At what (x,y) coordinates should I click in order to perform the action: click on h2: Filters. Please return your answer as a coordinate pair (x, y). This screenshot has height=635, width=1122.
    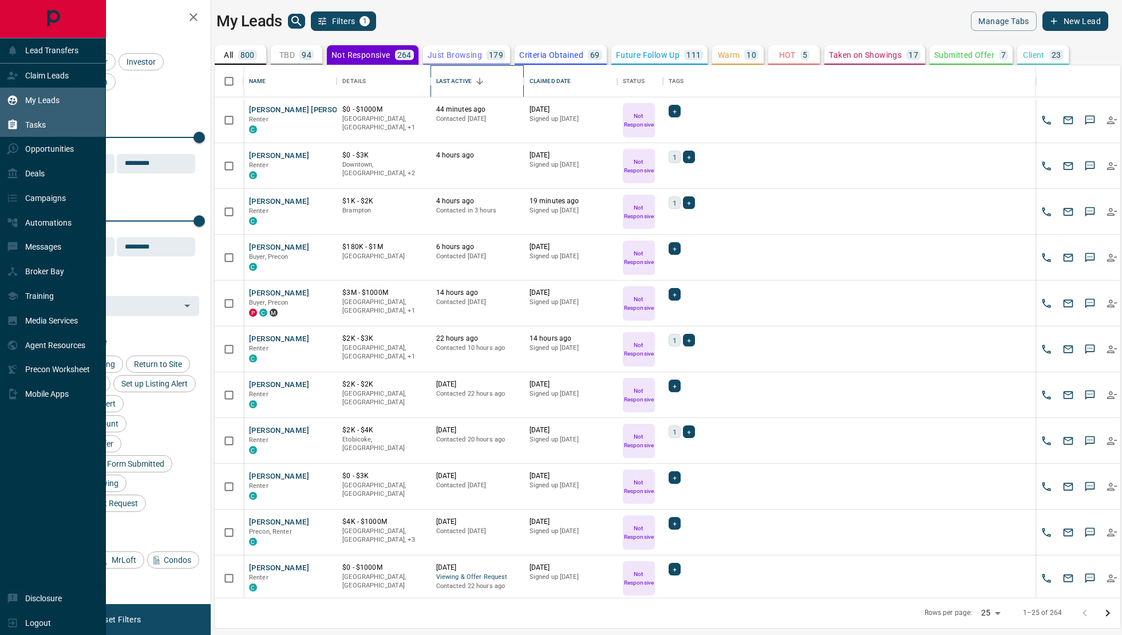
    Looking at the image, I should click on (118, 18).